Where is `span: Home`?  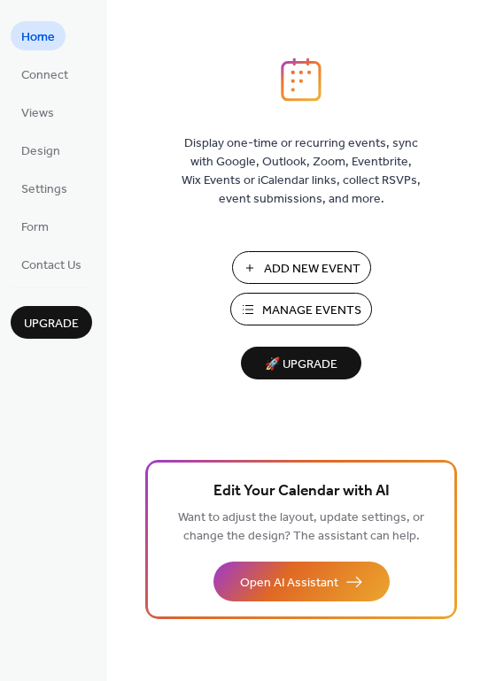 span: Home is located at coordinates (38, 37).